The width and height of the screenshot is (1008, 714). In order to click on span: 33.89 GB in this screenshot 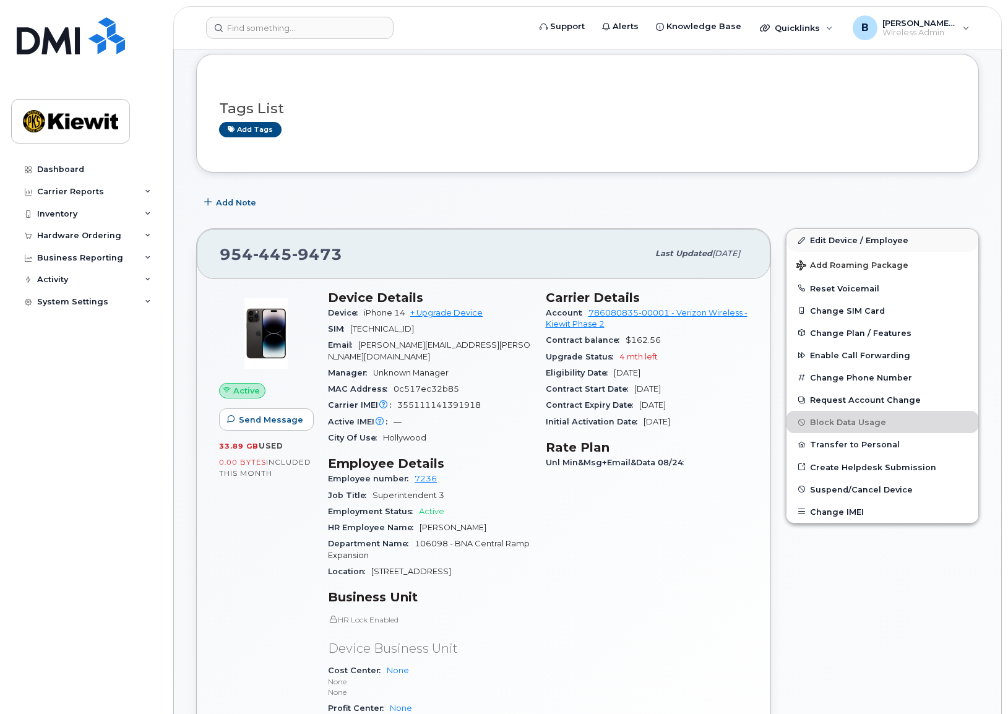, I will do `click(239, 446)`.